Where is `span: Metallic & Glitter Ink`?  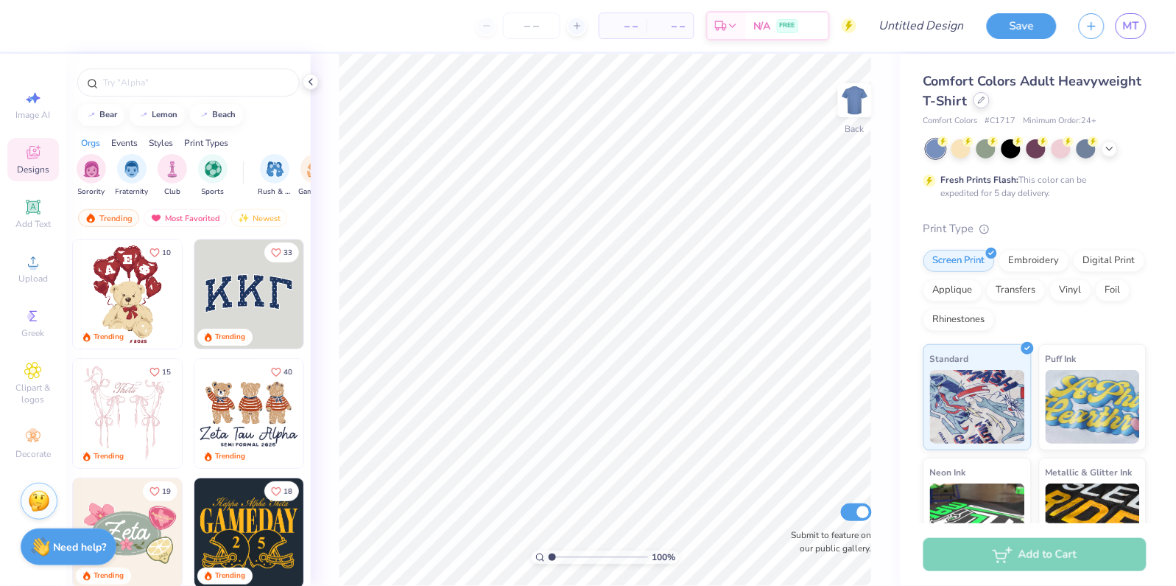
span: Metallic & Glitter Ink is located at coordinates (1090, 471).